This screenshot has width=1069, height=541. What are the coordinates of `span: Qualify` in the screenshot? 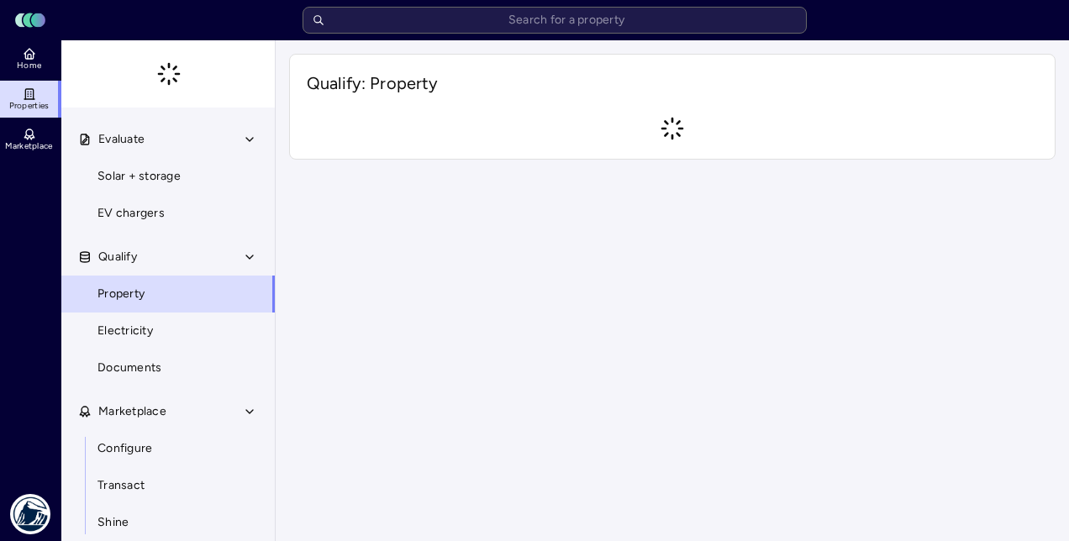 It's located at (118, 257).